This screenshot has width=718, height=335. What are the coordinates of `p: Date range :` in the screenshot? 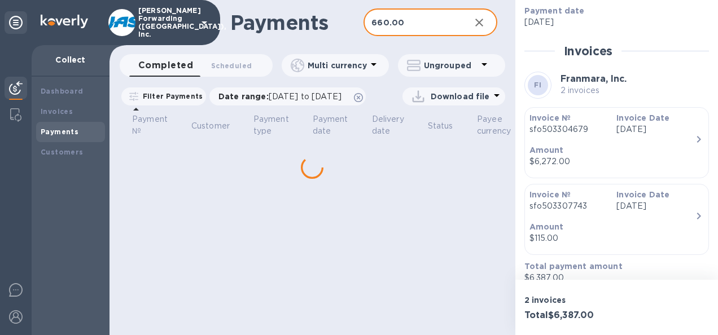 It's located at (283, 97).